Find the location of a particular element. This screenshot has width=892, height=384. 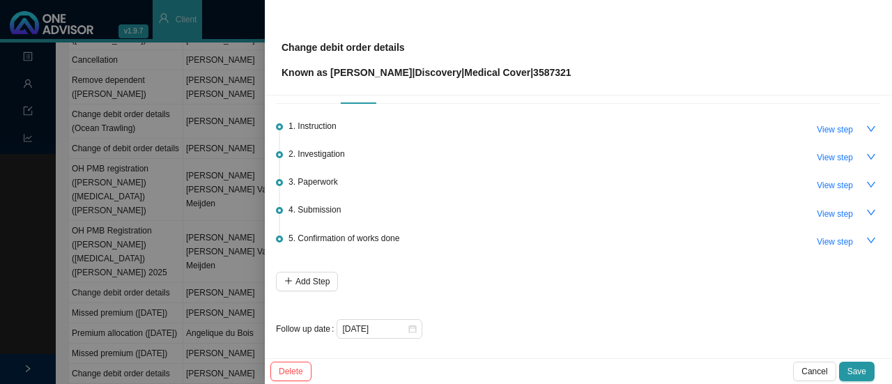

input: Select date is located at coordinates (374, 329).